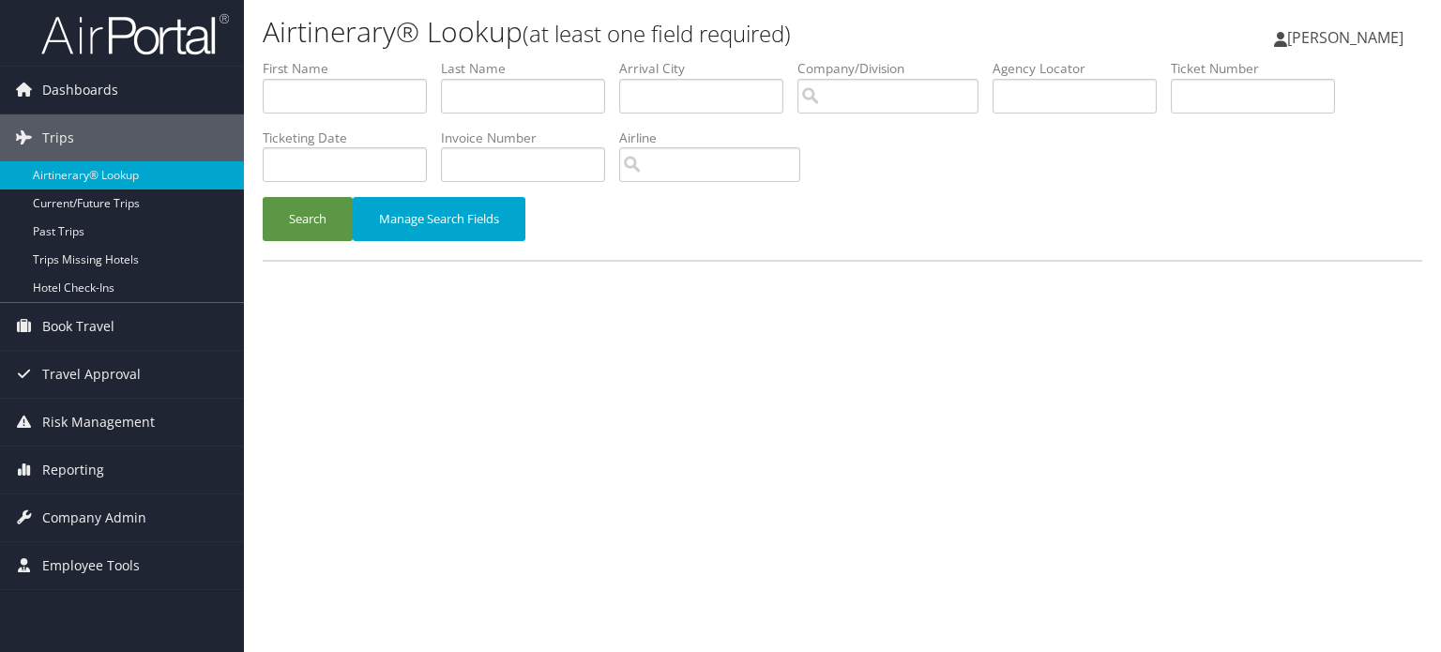  What do you see at coordinates (73, 470) in the screenshot?
I see `span: Reporting` at bounding box center [73, 470].